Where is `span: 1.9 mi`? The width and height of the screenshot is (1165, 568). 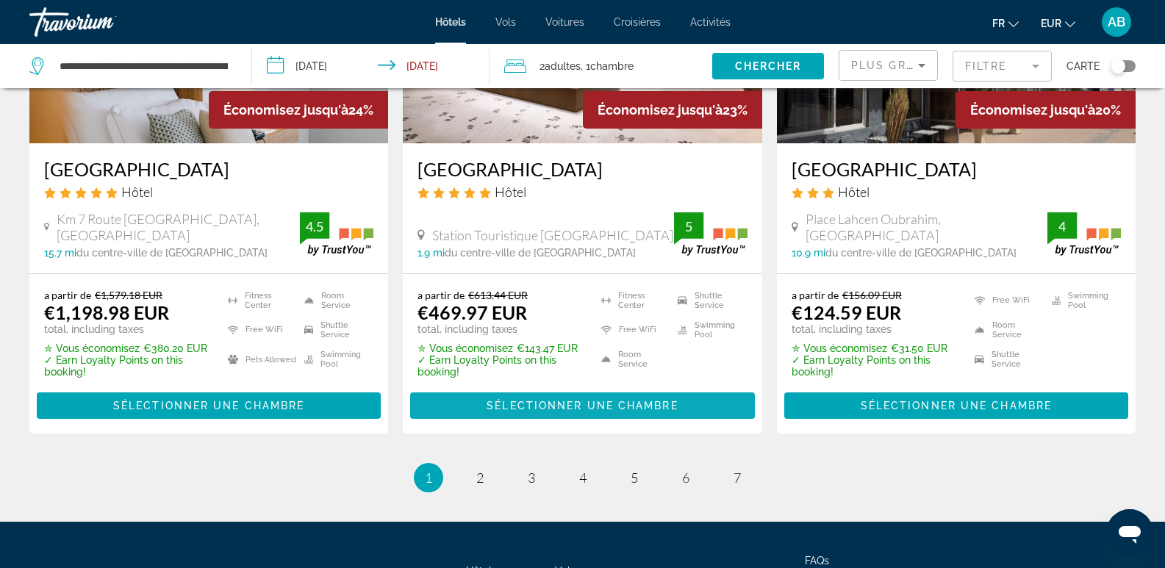
span: 1.9 mi is located at coordinates (431, 253).